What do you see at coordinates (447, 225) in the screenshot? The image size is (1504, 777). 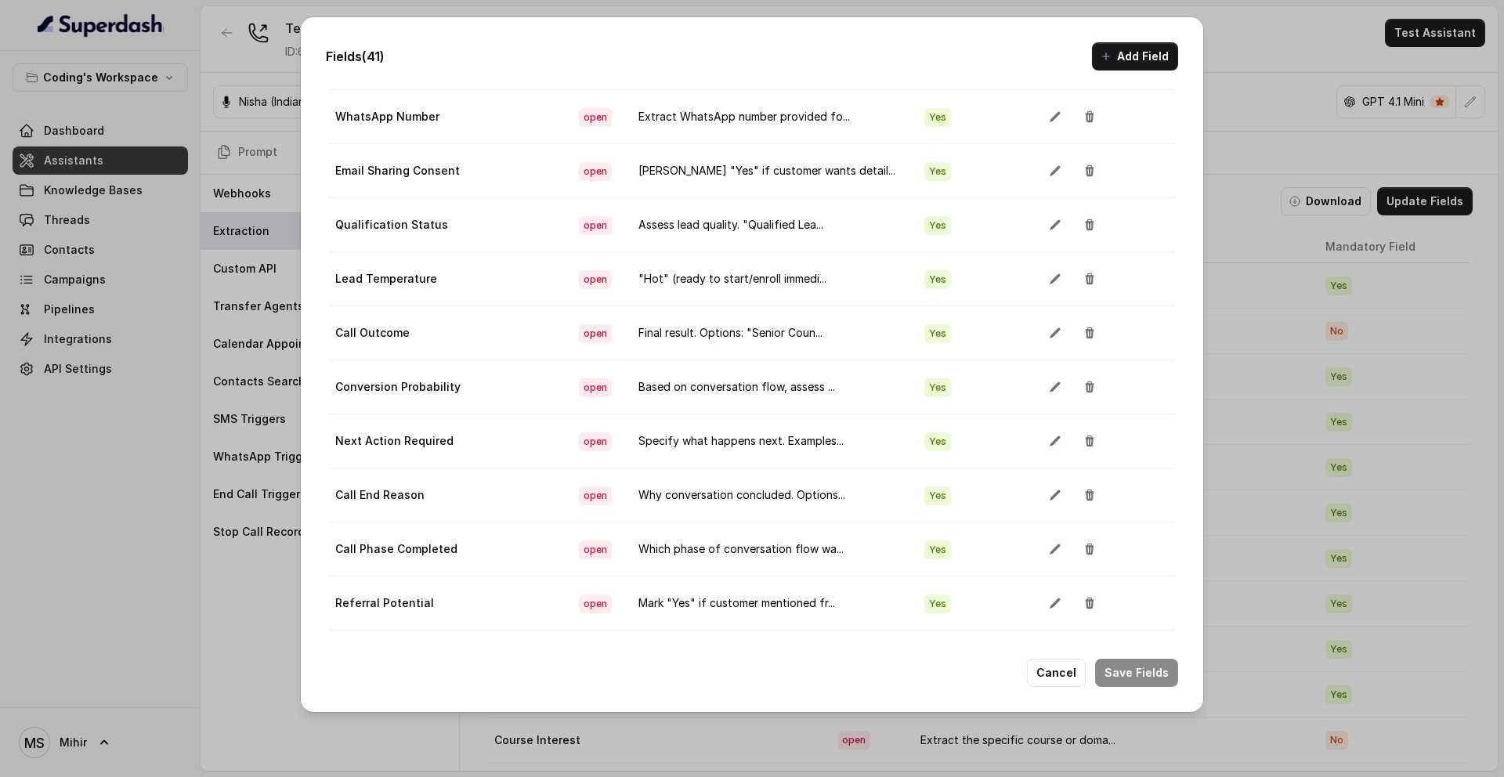 I see `td: Qualification Status` at bounding box center [447, 225].